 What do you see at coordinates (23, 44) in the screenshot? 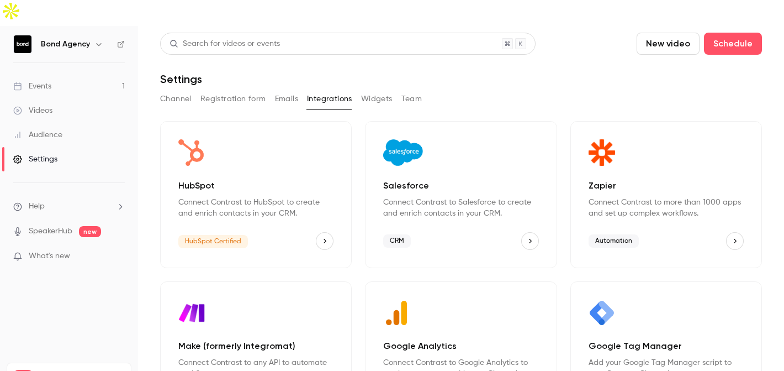
I see `img: Bond Agency` at bounding box center [23, 44].